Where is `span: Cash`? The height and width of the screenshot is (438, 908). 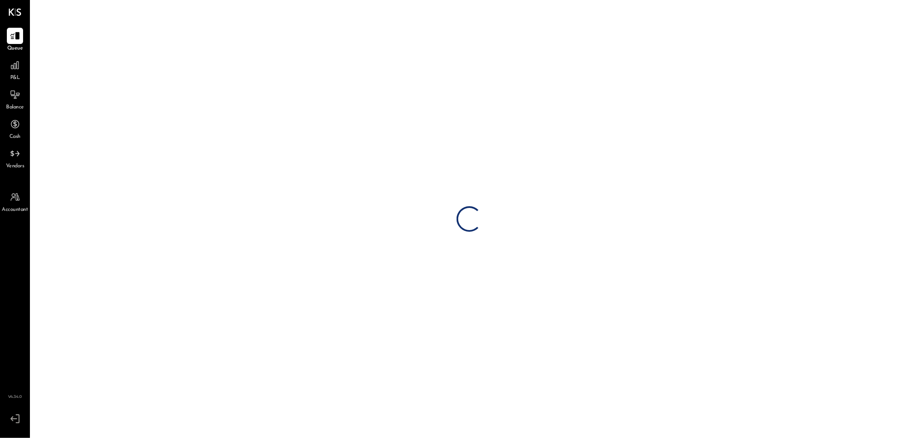
span: Cash is located at coordinates (15, 137).